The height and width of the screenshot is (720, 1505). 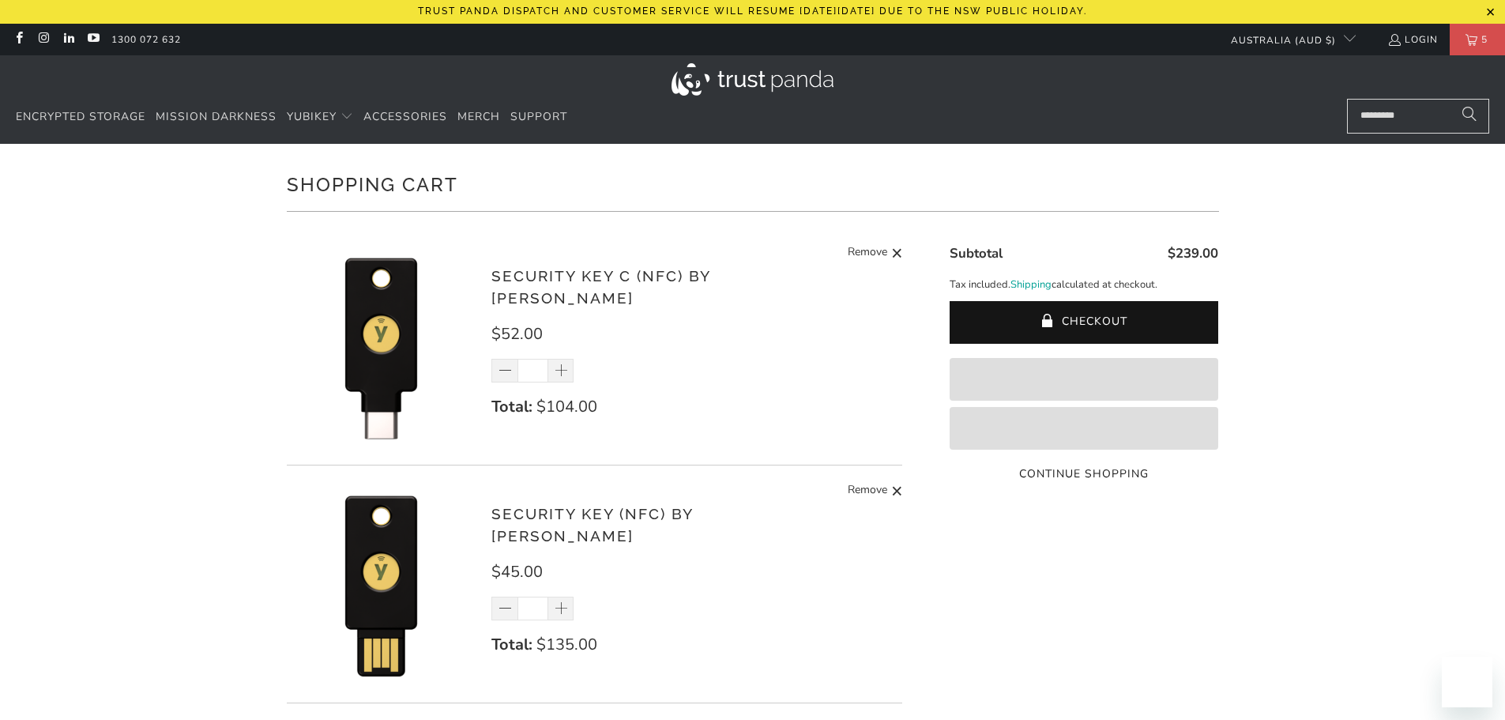 What do you see at coordinates (539, 116) in the screenshot?
I see `span: Support` at bounding box center [539, 116].